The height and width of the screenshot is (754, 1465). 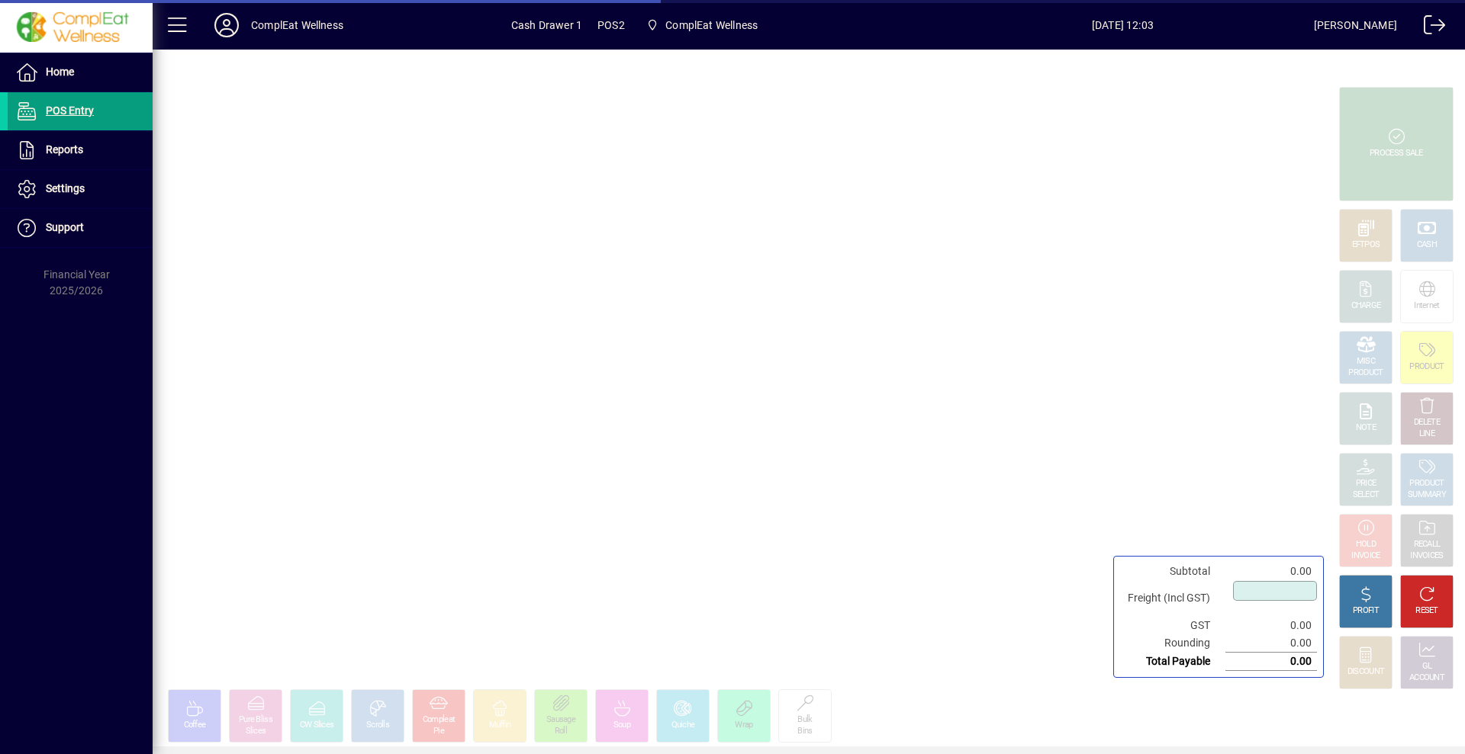 What do you see at coordinates (1365, 306) in the screenshot?
I see `div: CHARGE` at bounding box center [1365, 306].